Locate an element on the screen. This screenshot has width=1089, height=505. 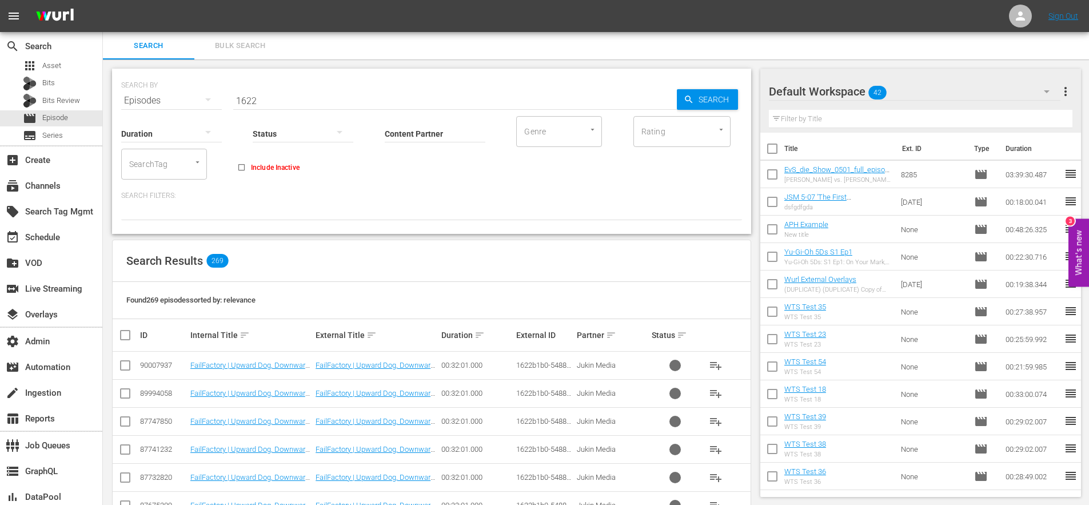
a: Yu-Gi-Oh 5Ds S1 Ep1 is located at coordinates (818, 251).